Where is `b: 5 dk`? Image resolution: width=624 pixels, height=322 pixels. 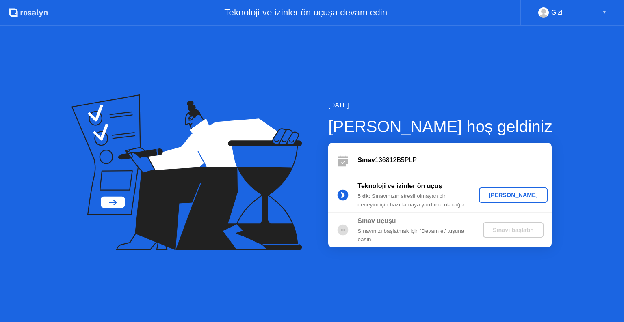
b: 5 dk is located at coordinates (363, 196).